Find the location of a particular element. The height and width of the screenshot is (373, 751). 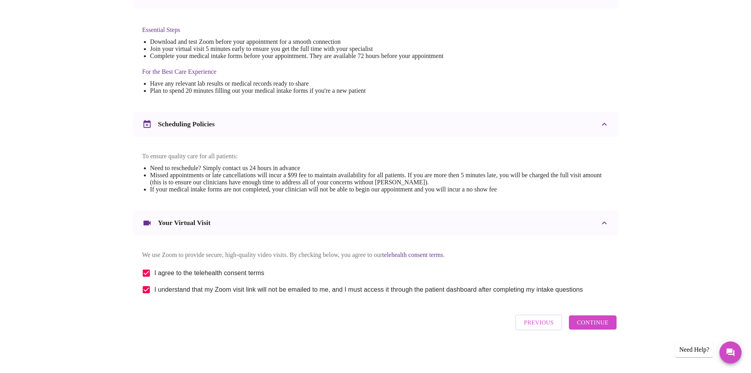

div: Need Help? is located at coordinates (694, 349).